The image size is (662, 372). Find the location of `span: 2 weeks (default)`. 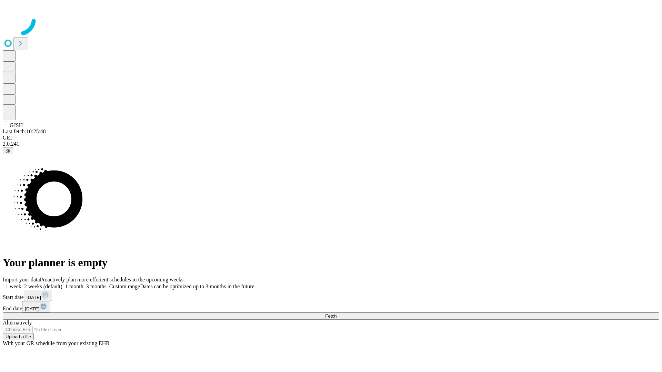

span: 2 weeks (default) is located at coordinates (43, 287).